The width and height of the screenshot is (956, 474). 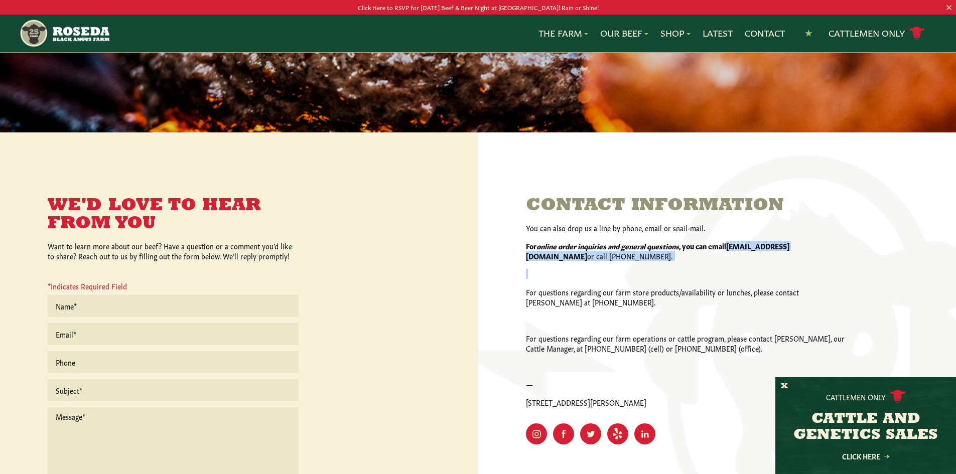 I want to click on p: For questions regarding our farm store products/availability or lunches, please contact [PERSON_N..., so click(x=686, y=297).